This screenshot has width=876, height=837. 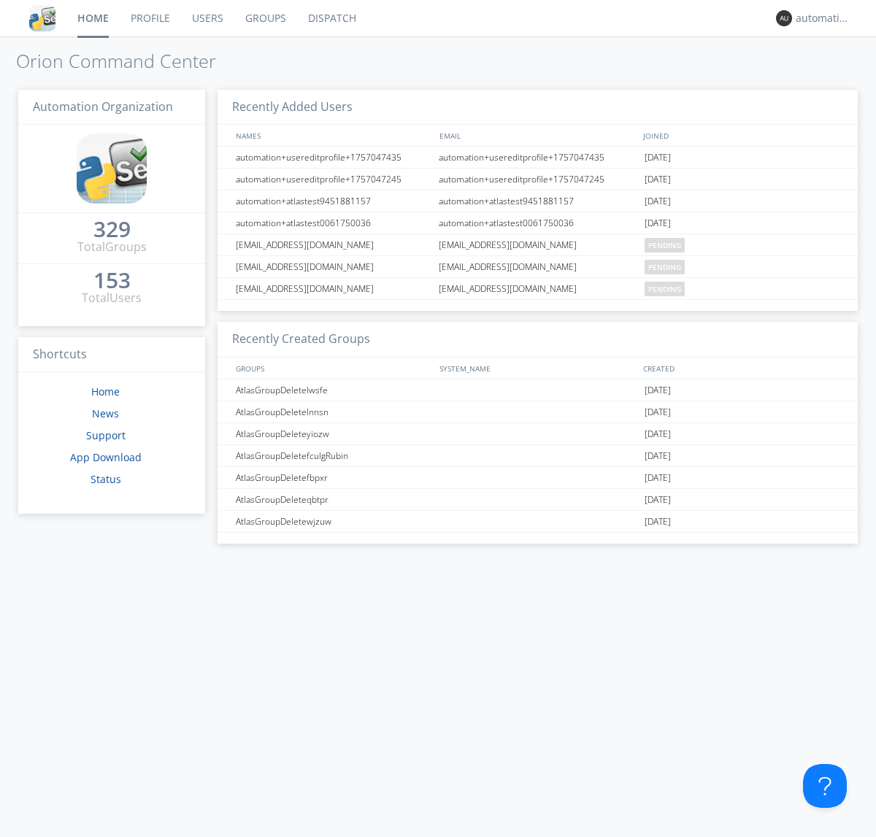 I want to click on a: App Download, so click(x=106, y=457).